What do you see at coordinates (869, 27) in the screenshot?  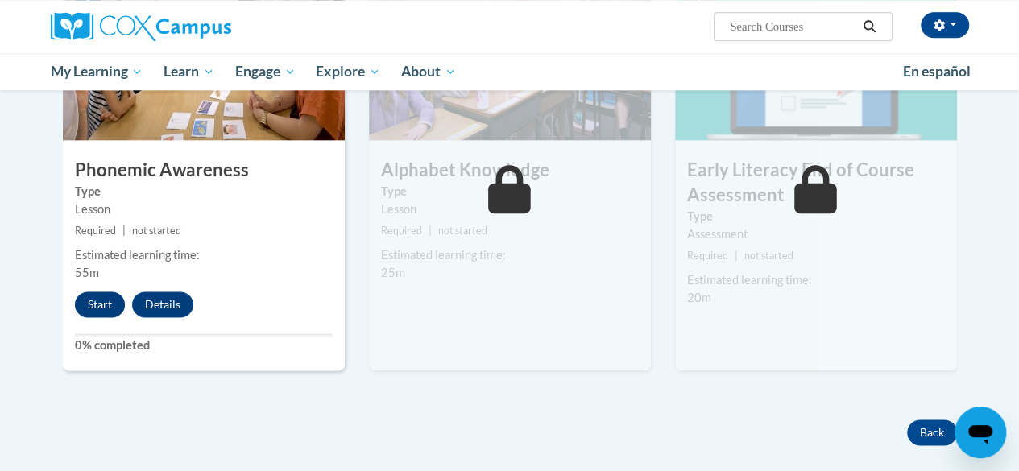 I see `button: Search` at bounding box center [869, 27].